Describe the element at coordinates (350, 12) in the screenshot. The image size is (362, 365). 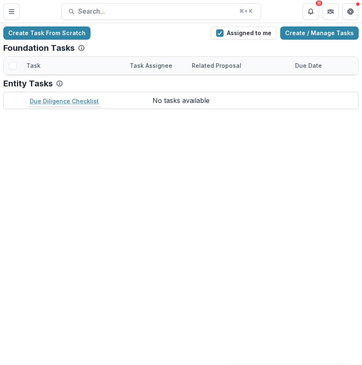
I see `button: Get Help` at that location.